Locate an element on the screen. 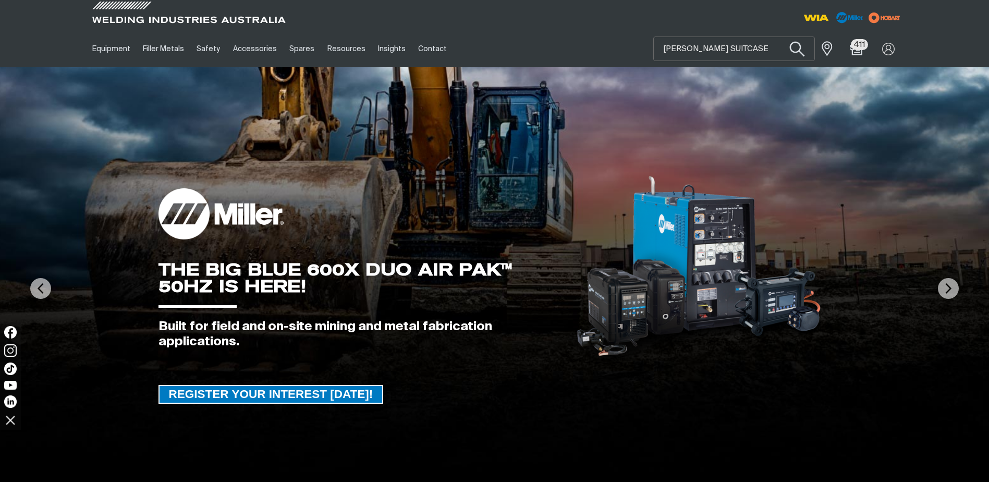  img: hide socials is located at coordinates (10, 420).